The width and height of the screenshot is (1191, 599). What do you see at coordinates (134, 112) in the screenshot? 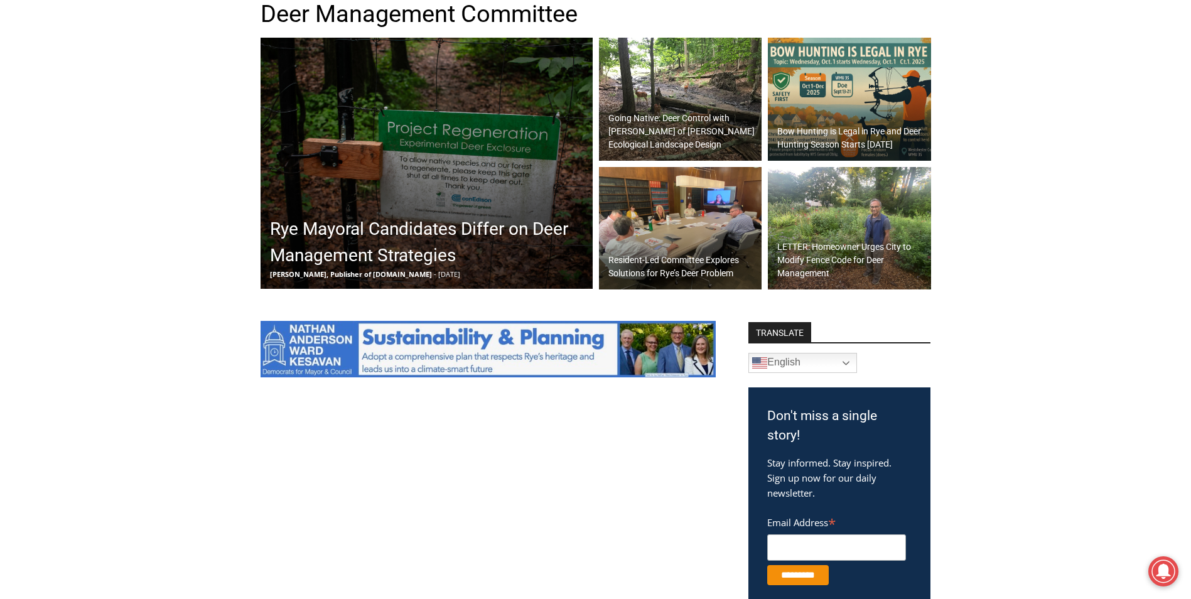
I see `div: 5` at bounding box center [134, 112].